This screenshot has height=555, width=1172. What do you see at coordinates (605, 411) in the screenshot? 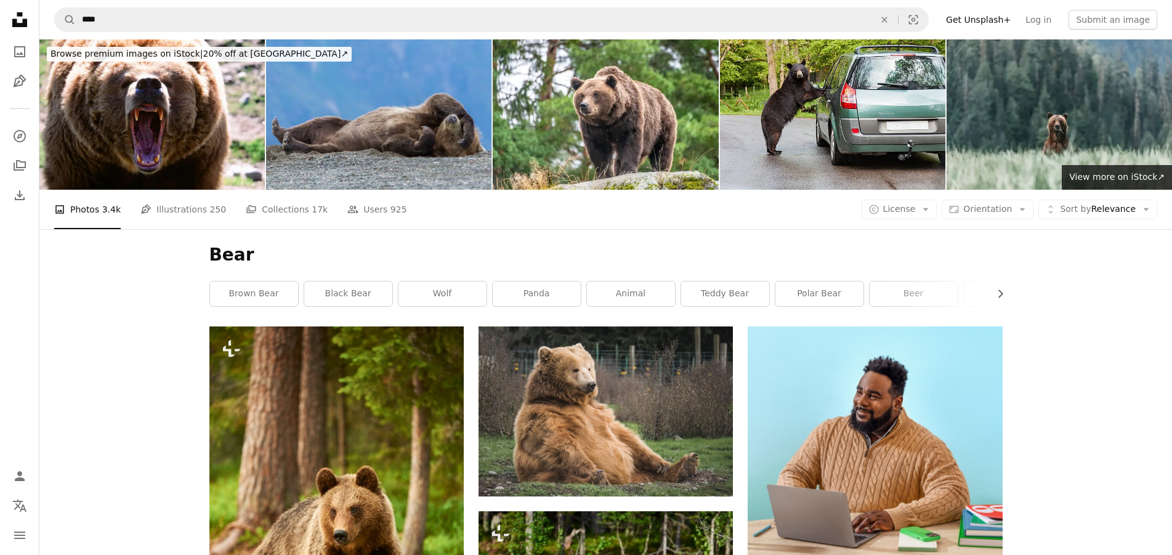
I see `a: brown bear sitting on grass field` at bounding box center [605, 411].